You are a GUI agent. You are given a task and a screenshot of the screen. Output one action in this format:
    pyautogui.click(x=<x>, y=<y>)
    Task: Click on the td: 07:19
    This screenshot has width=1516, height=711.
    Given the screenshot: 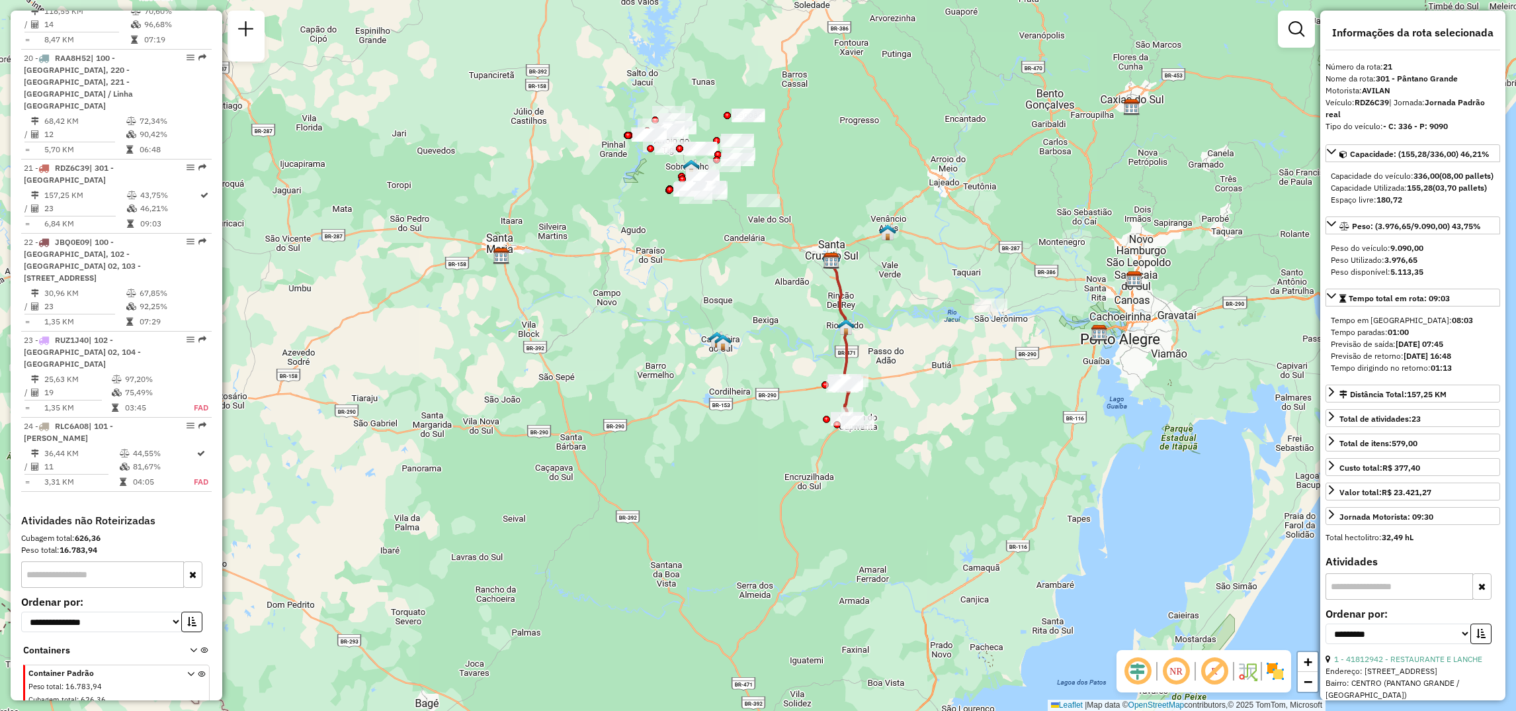 What is the action you would take?
    pyautogui.click(x=175, y=40)
    